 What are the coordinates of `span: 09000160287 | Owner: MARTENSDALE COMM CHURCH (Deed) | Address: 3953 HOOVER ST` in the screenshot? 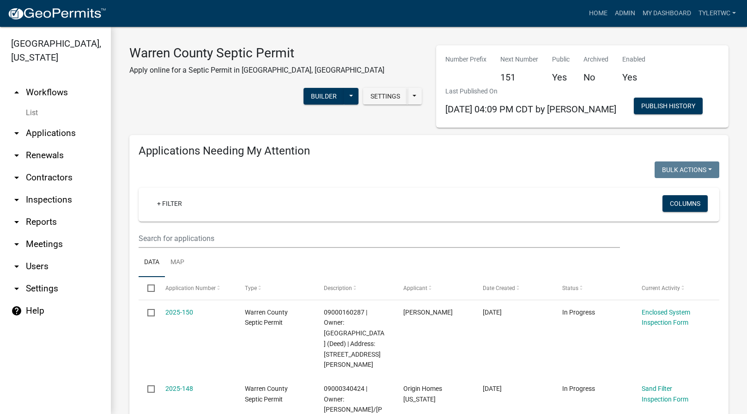 It's located at (354, 338).